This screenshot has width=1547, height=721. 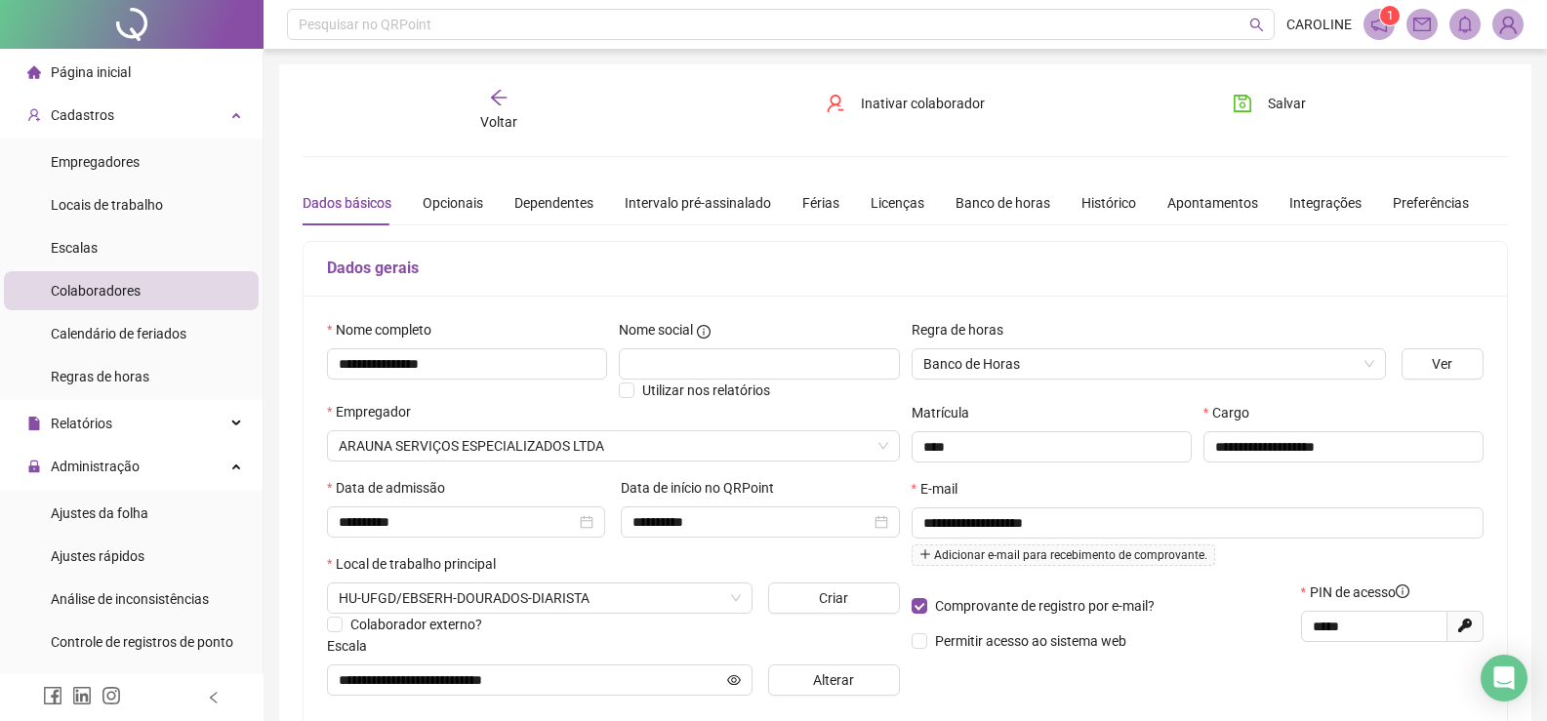 I want to click on div: Intervalo pré-assinalado, so click(x=698, y=203).